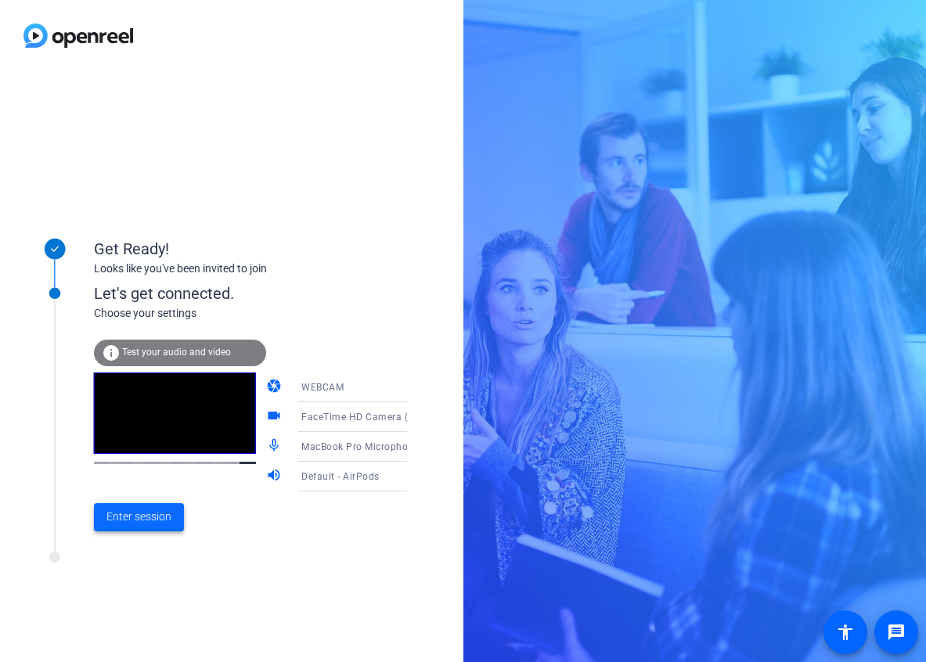 The image size is (926, 662). I want to click on mat-icon: info, so click(111, 353).